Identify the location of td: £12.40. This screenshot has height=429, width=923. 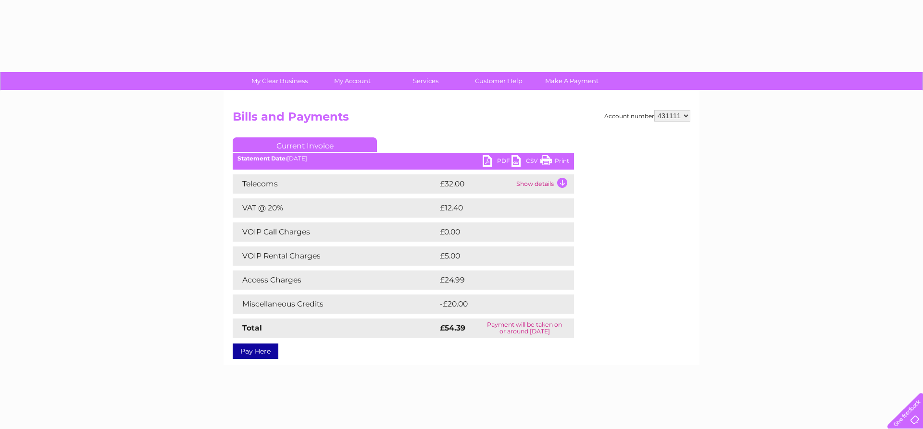
(496, 208).